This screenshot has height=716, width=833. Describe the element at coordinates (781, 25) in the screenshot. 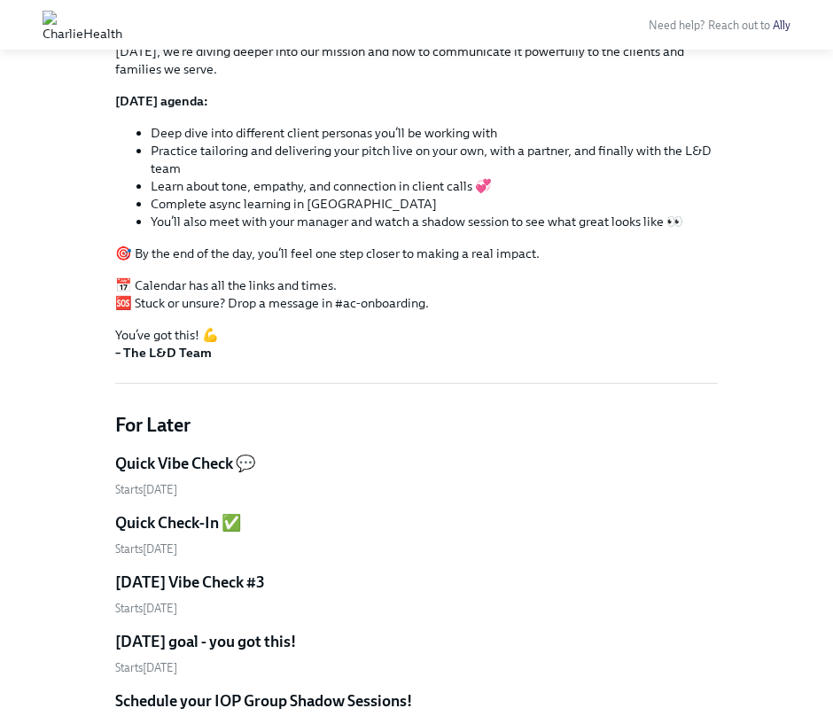

I see `a: Ally` at that location.